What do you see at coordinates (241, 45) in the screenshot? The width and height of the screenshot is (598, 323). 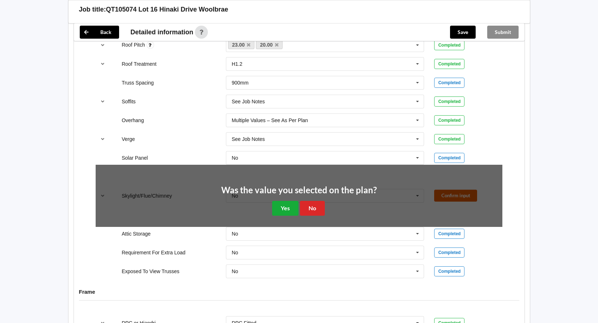 I see `a: 23.00` at bounding box center [241, 45].